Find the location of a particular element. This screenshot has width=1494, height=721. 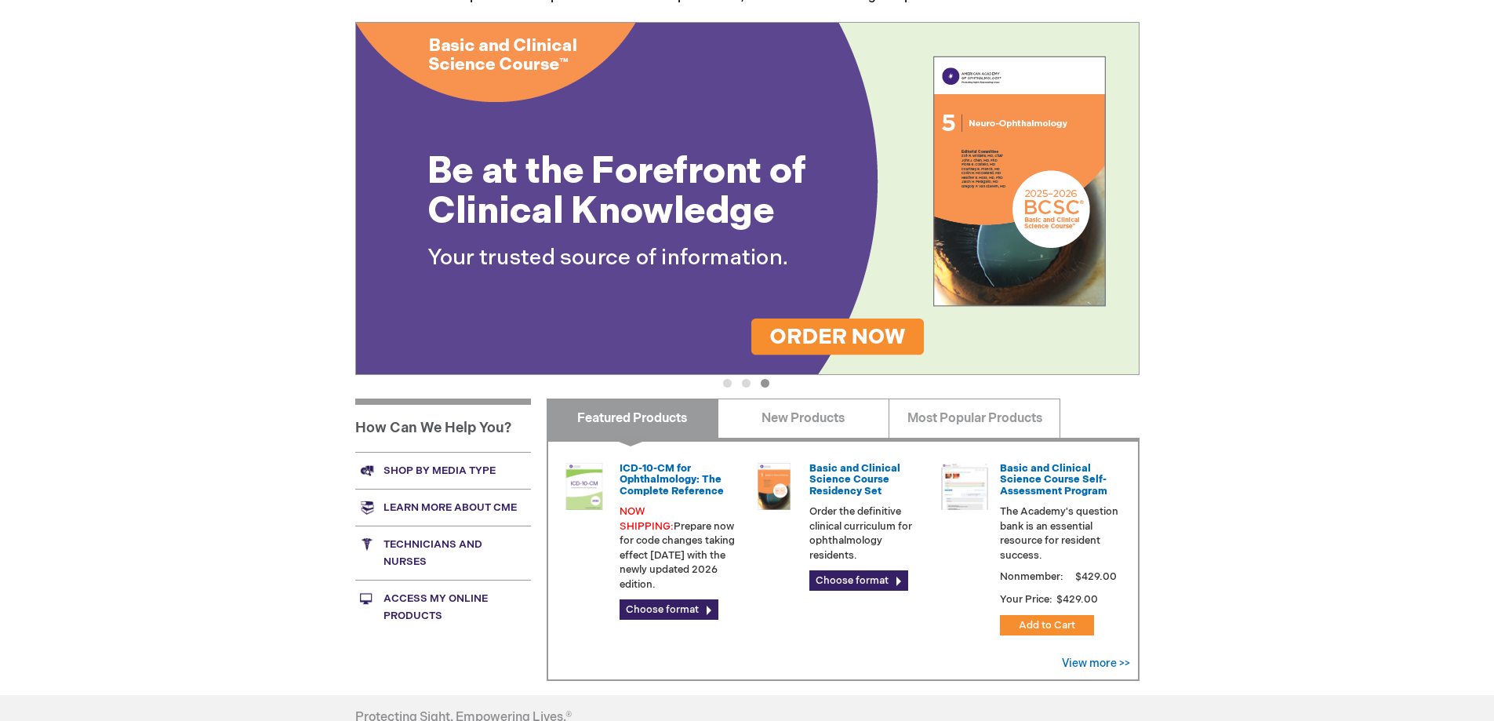

h1: How Can We Help You? is located at coordinates (443, 425).